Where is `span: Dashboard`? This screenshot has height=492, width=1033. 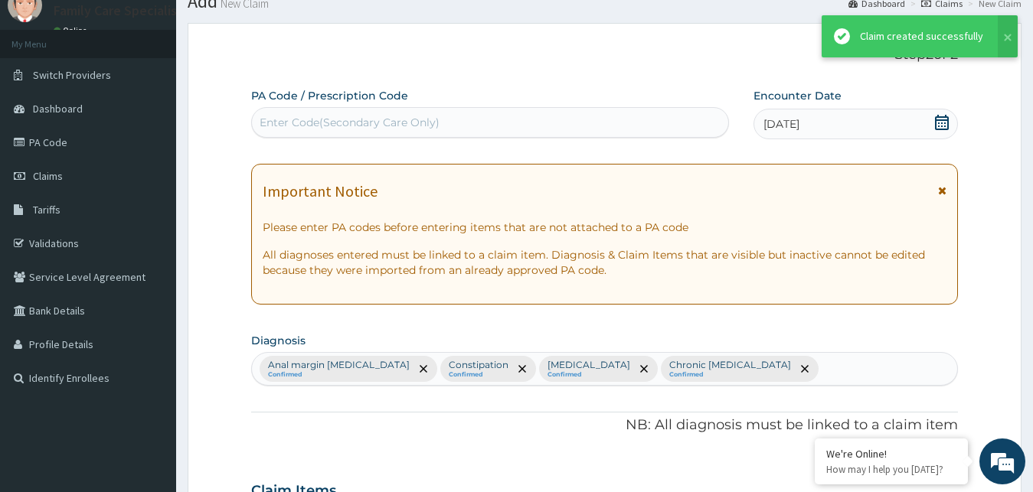 span: Dashboard is located at coordinates (57, 109).